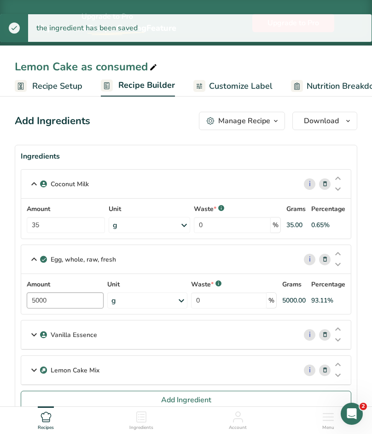  Describe the element at coordinates (86, 67) in the screenshot. I see `div: Lemon Cake as consumed` at that location.